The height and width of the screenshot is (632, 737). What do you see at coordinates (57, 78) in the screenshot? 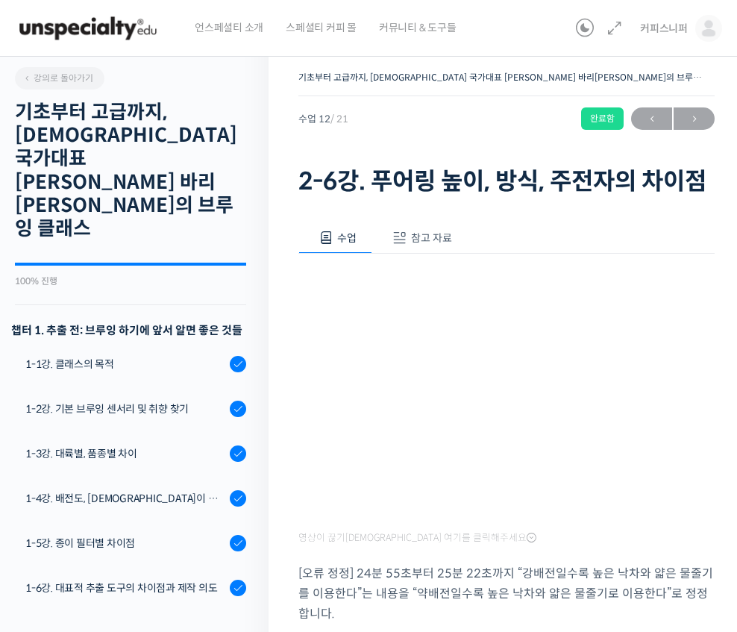
I see `span: 강의로 돌아가기` at bounding box center [57, 78].